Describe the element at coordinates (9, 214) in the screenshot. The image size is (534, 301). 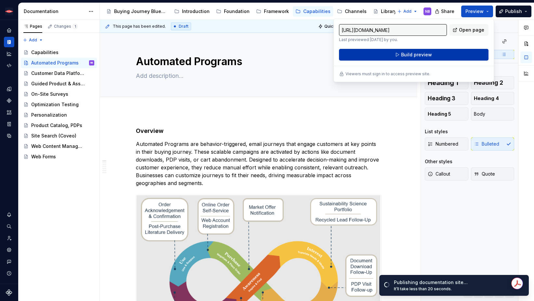
I see `button: Notifications` at that location.